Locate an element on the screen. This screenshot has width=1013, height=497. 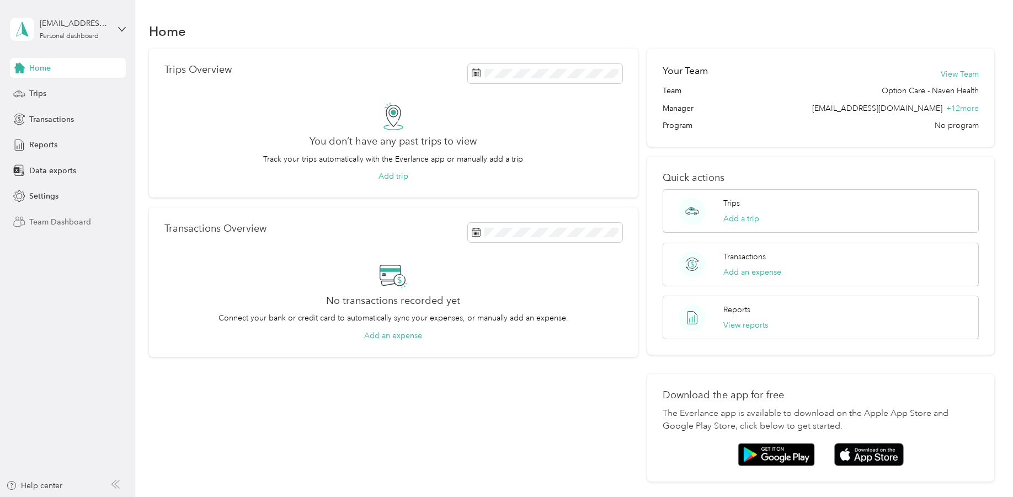
span: Transactions is located at coordinates (51, 119).